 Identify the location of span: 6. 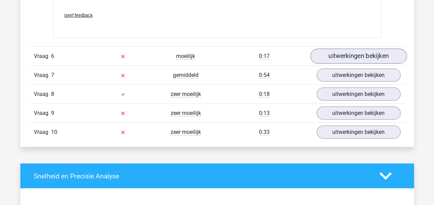
(52, 56).